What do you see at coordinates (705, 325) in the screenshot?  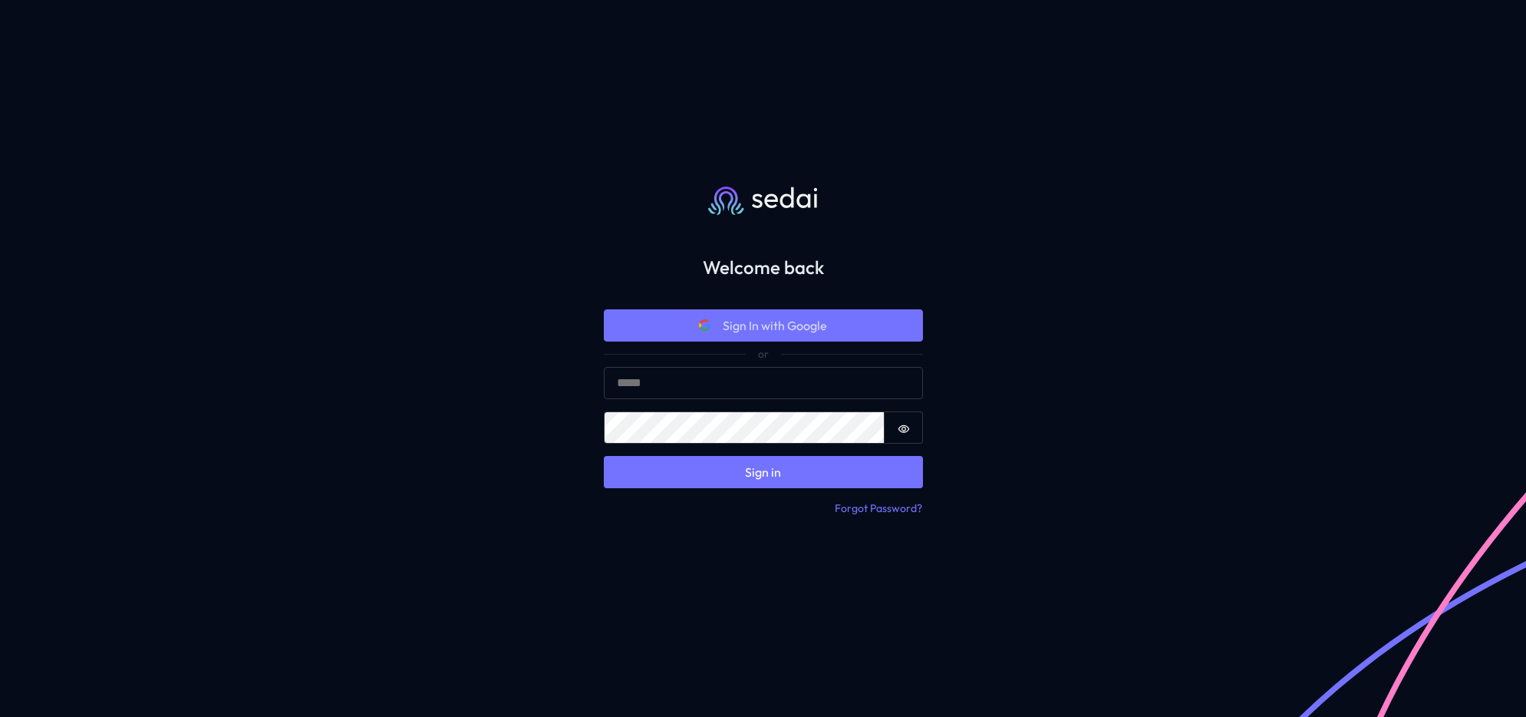 I see `svg: Google icon` at bounding box center [705, 325].